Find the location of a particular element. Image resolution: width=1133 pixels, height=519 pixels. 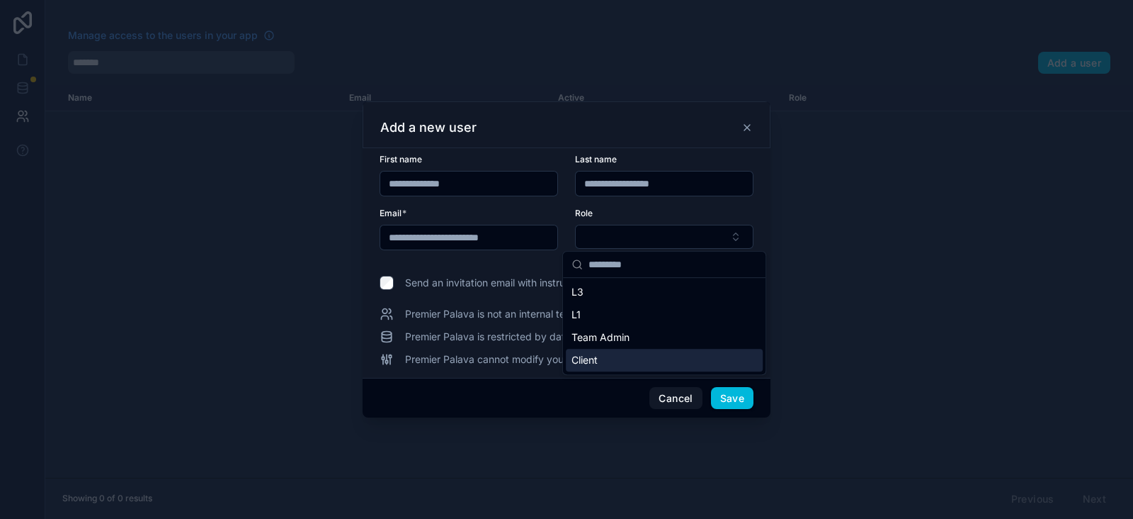

span: Premier Palava is not an internal team member is located at coordinates (513, 314).